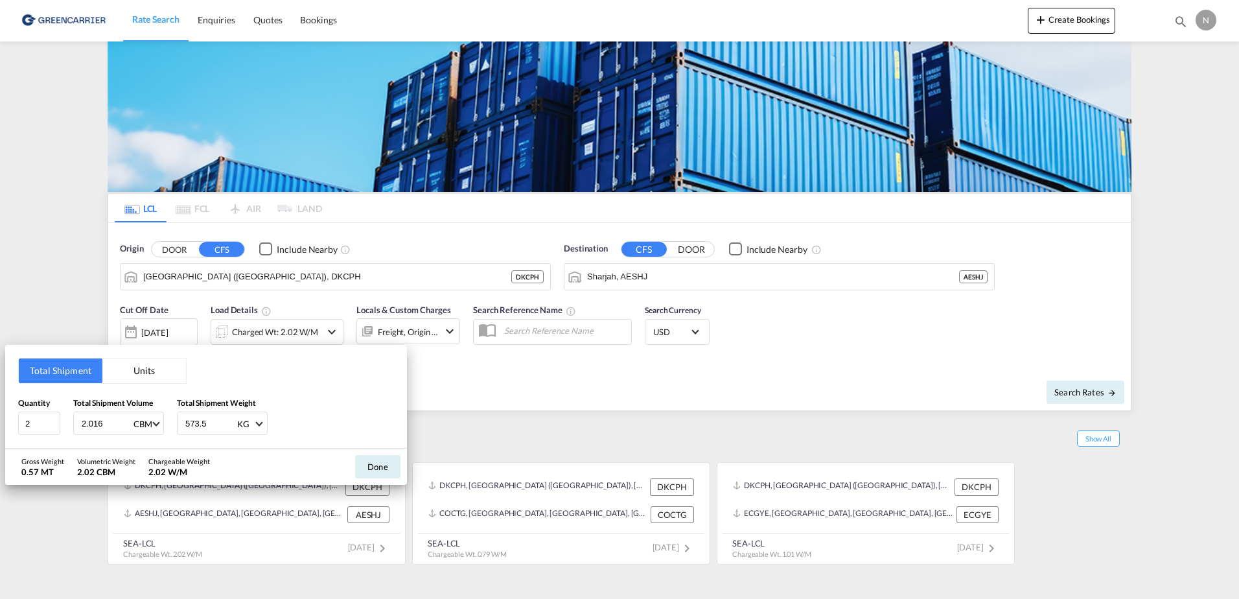 This screenshot has width=1239, height=599. Describe the element at coordinates (60, 371) in the screenshot. I see `button: Total Shipment` at that location.